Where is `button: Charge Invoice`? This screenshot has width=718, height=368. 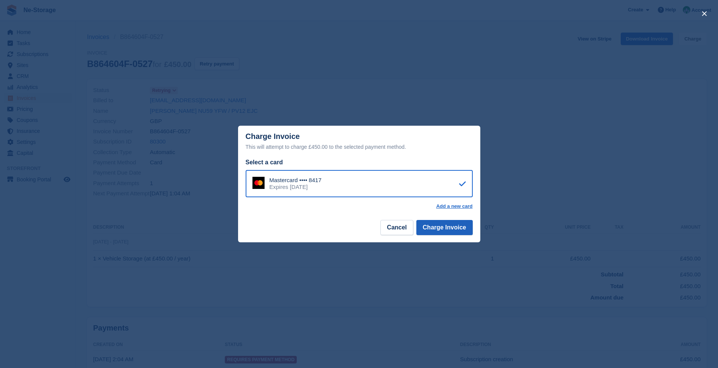 button: Charge Invoice is located at coordinates (444, 227).